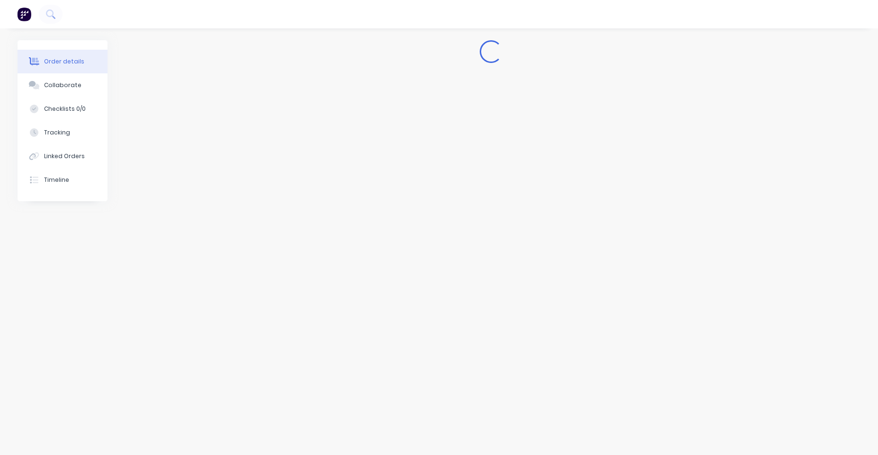 This screenshot has width=878, height=455. Describe the element at coordinates (24, 14) in the screenshot. I see `img: Factory` at that location.